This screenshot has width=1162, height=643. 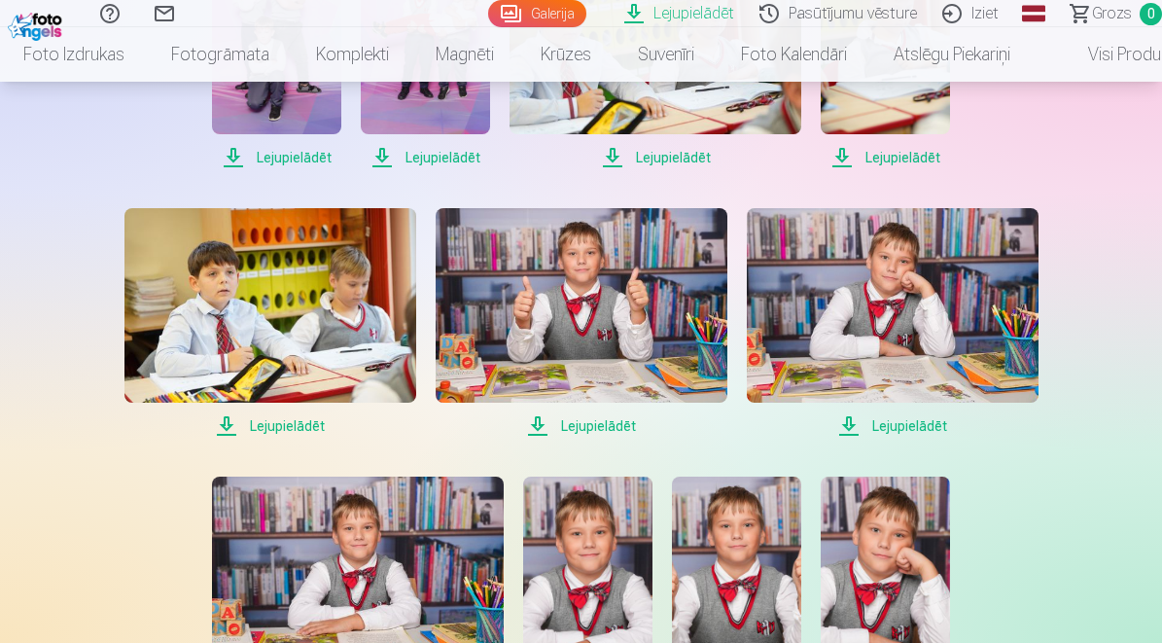 What do you see at coordinates (952, 54) in the screenshot?
I see `a: Atslēgu piekariņi` at bounding box center [952, 54].